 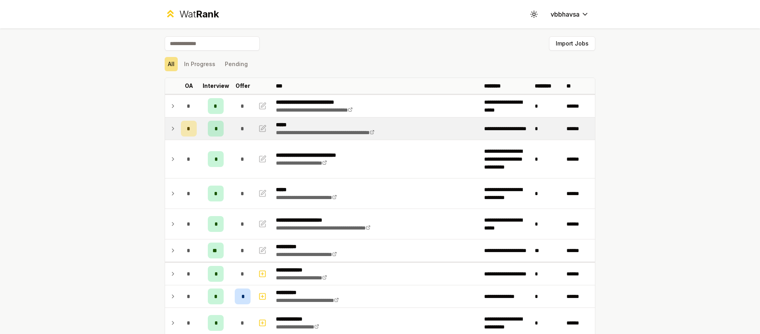 What do you see at coordinates (243, 86) in the screenshot?
I see `p: Offer` at bounding box center [243, 86].